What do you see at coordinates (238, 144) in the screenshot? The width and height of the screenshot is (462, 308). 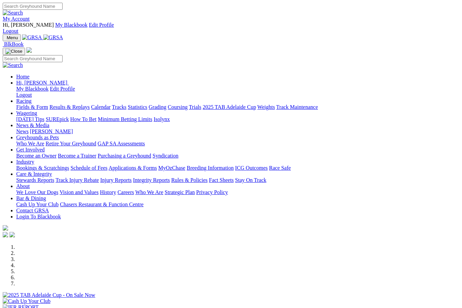 I see `div: Greyhounds as Pets` at bounding box center [238, 144].